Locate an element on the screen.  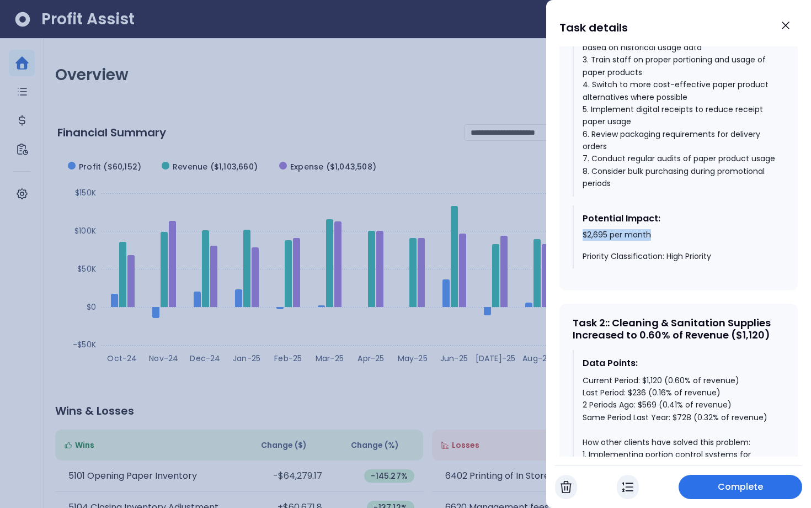
h1: Task details is located at coordinates (594, 28).